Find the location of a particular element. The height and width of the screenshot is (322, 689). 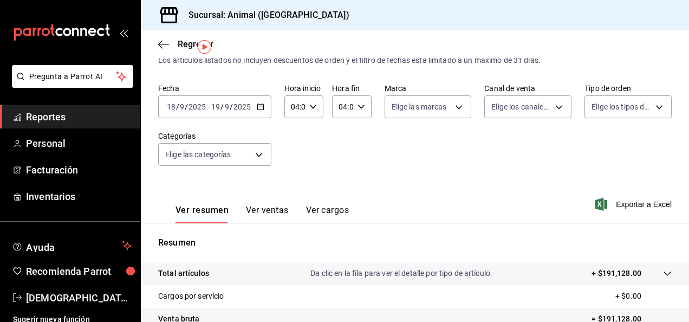

span: Elige los tipos de orden is located at coordinates (621, 107).